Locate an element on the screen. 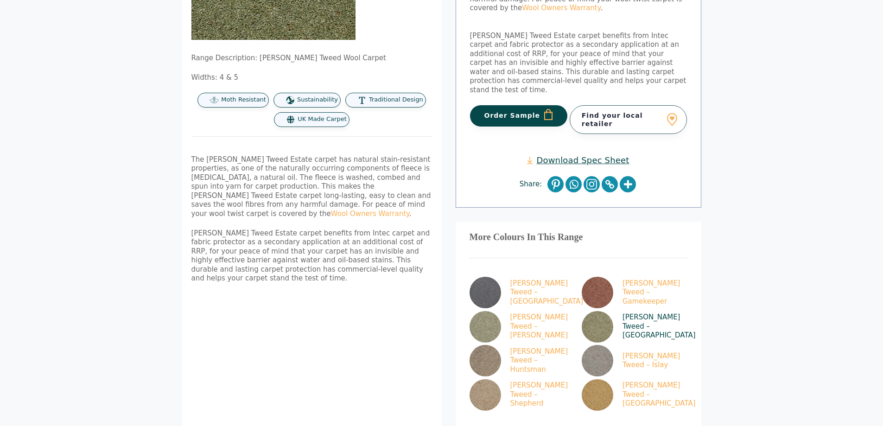  a: Pinterest is located at coordinates (555, 184).